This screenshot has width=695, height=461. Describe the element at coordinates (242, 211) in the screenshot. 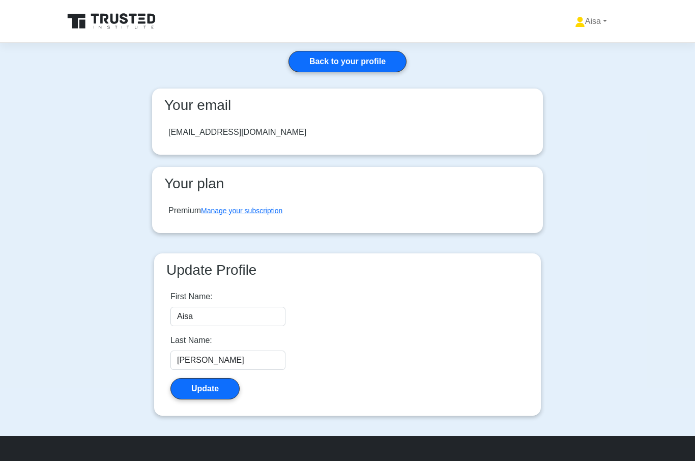

I see `a: Manage your subscription` at that location.